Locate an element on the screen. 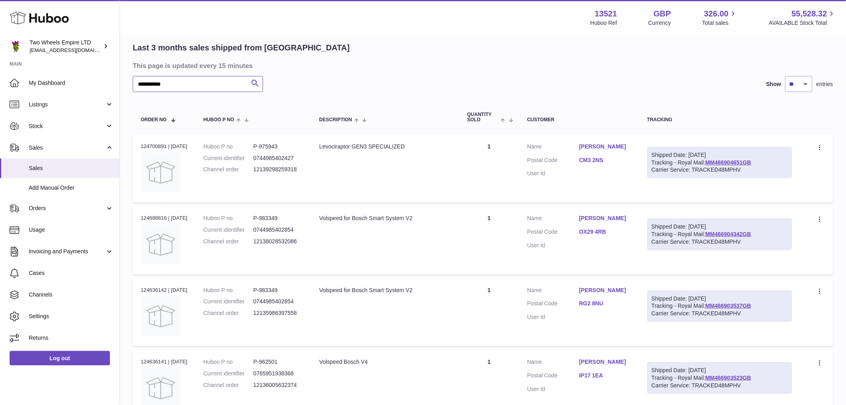  a: CM3 2NS is located at coordinates (605, 160).